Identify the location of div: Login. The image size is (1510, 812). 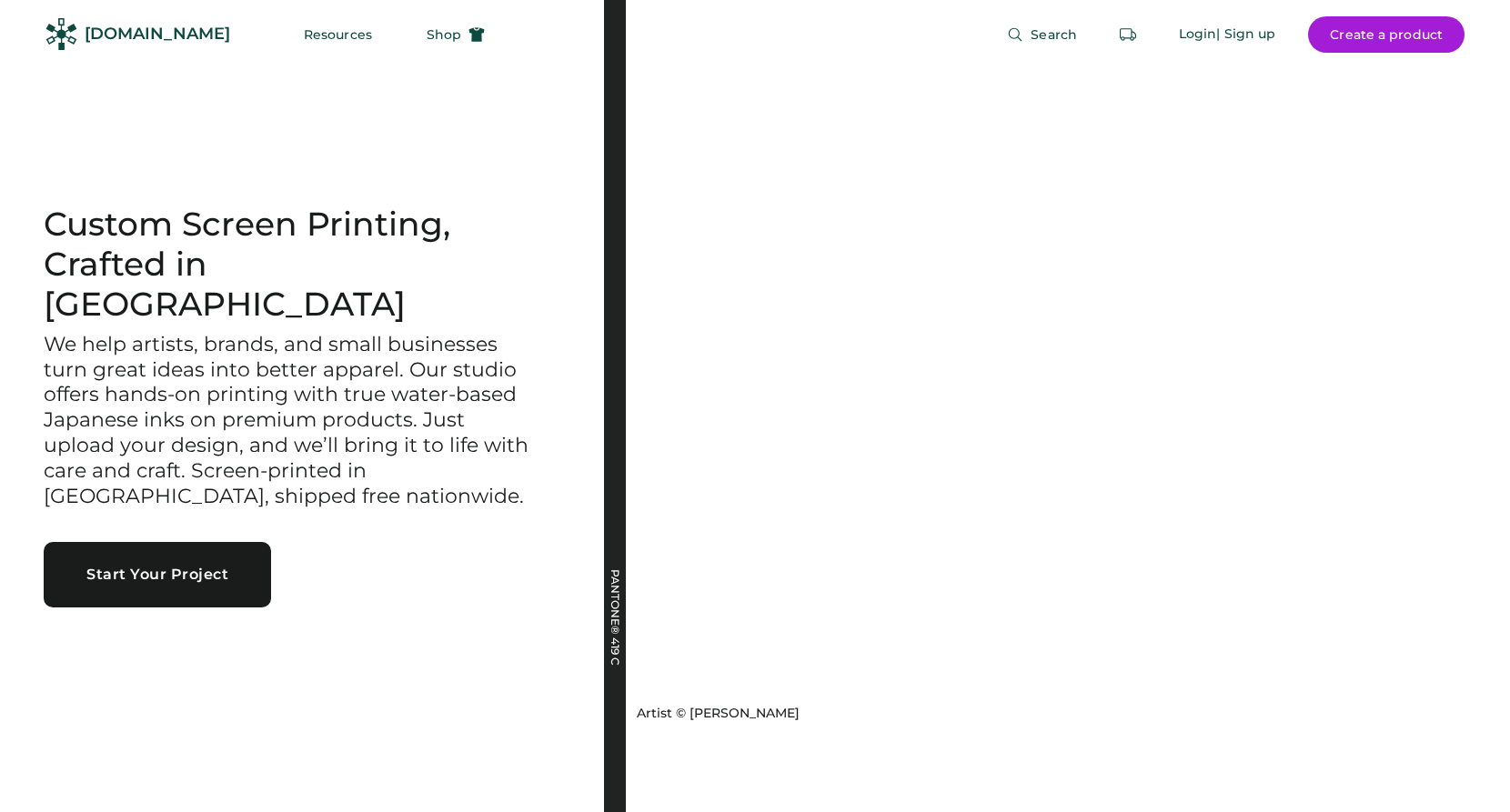
(1197, 35).